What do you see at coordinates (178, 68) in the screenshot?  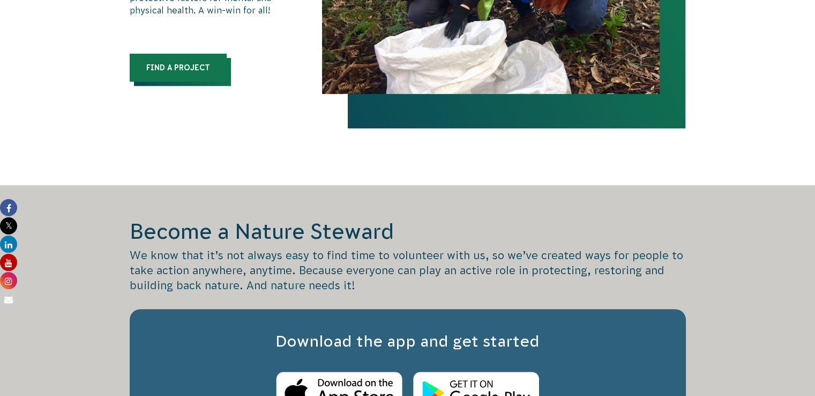 I see `a: Find a Project` at bounding box center [178, 68].